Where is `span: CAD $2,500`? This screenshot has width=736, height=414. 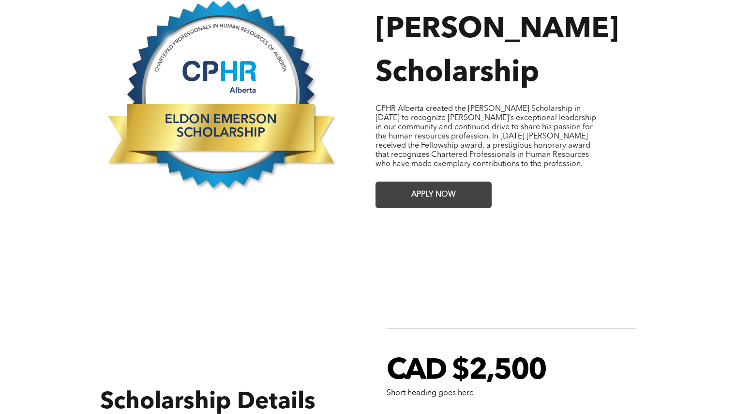 span: CAD $2,500 is located at coordinates (466, 371).